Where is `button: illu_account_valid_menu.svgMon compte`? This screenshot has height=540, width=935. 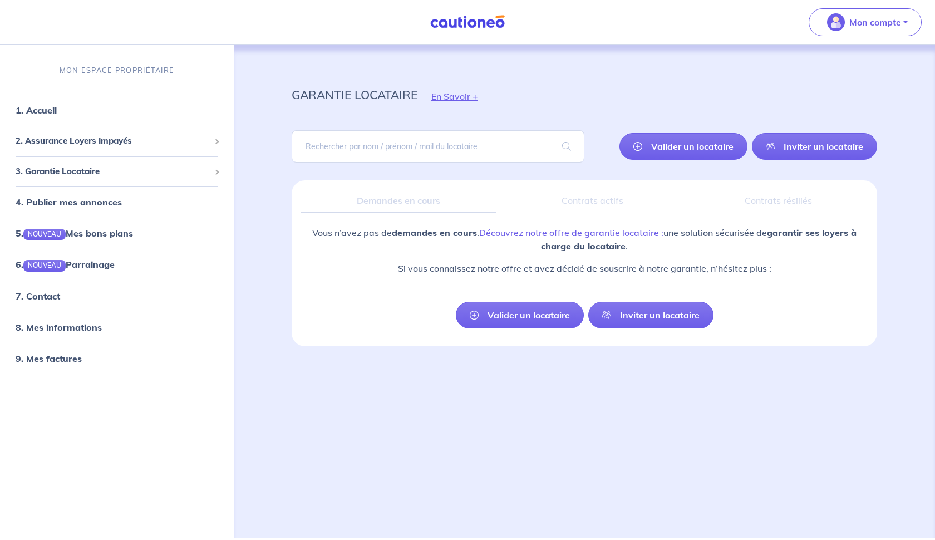
button: illu_account_valid_menu.svgMon compte is located at coordinates (865, 22).